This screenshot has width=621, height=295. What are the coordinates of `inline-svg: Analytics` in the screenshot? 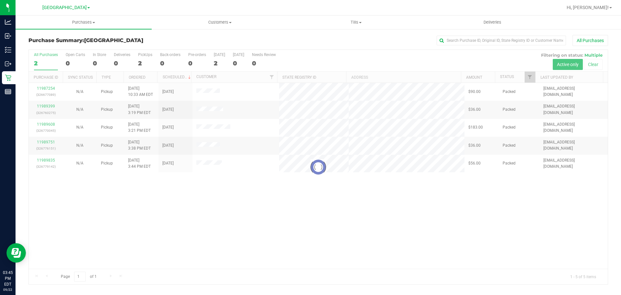 It's located at (8, 22).